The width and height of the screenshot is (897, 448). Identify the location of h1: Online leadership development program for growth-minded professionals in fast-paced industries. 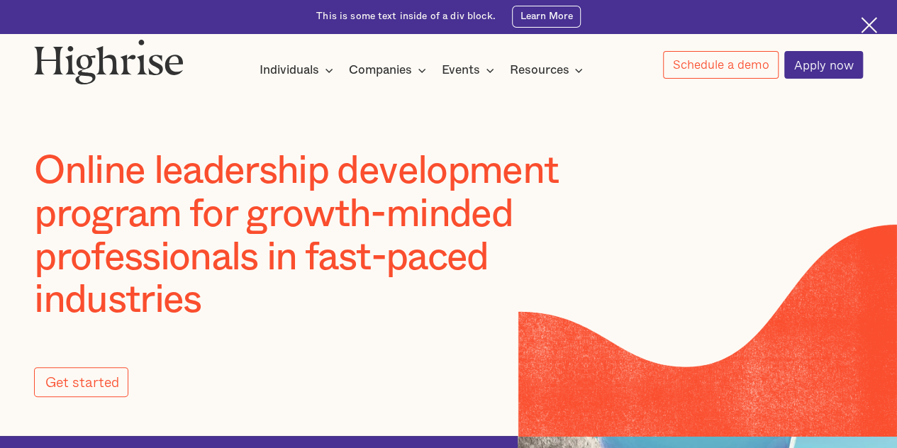
(336, 236).